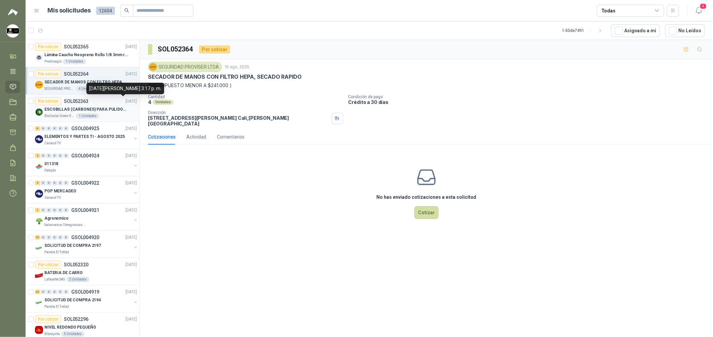  I want to click on span: search, so click(127, 10).